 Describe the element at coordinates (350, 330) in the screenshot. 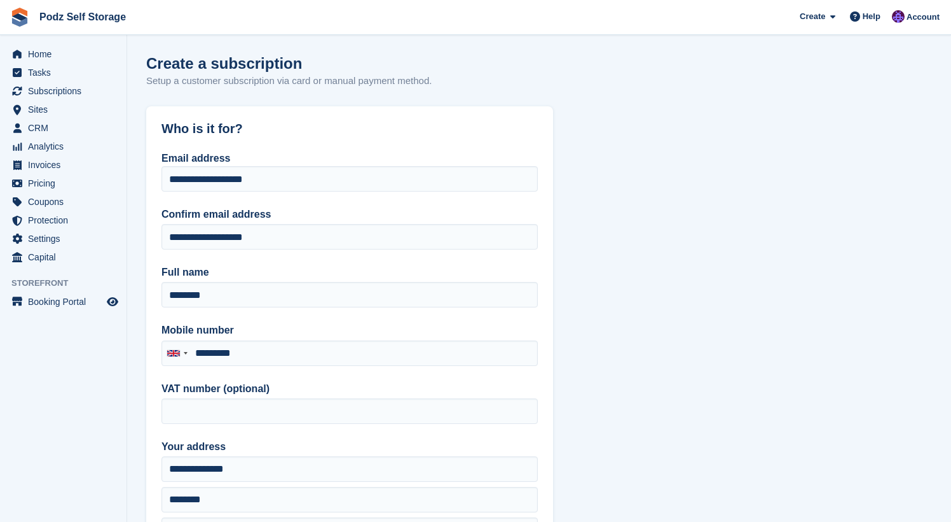

I see `label: Mobile number` at that location.